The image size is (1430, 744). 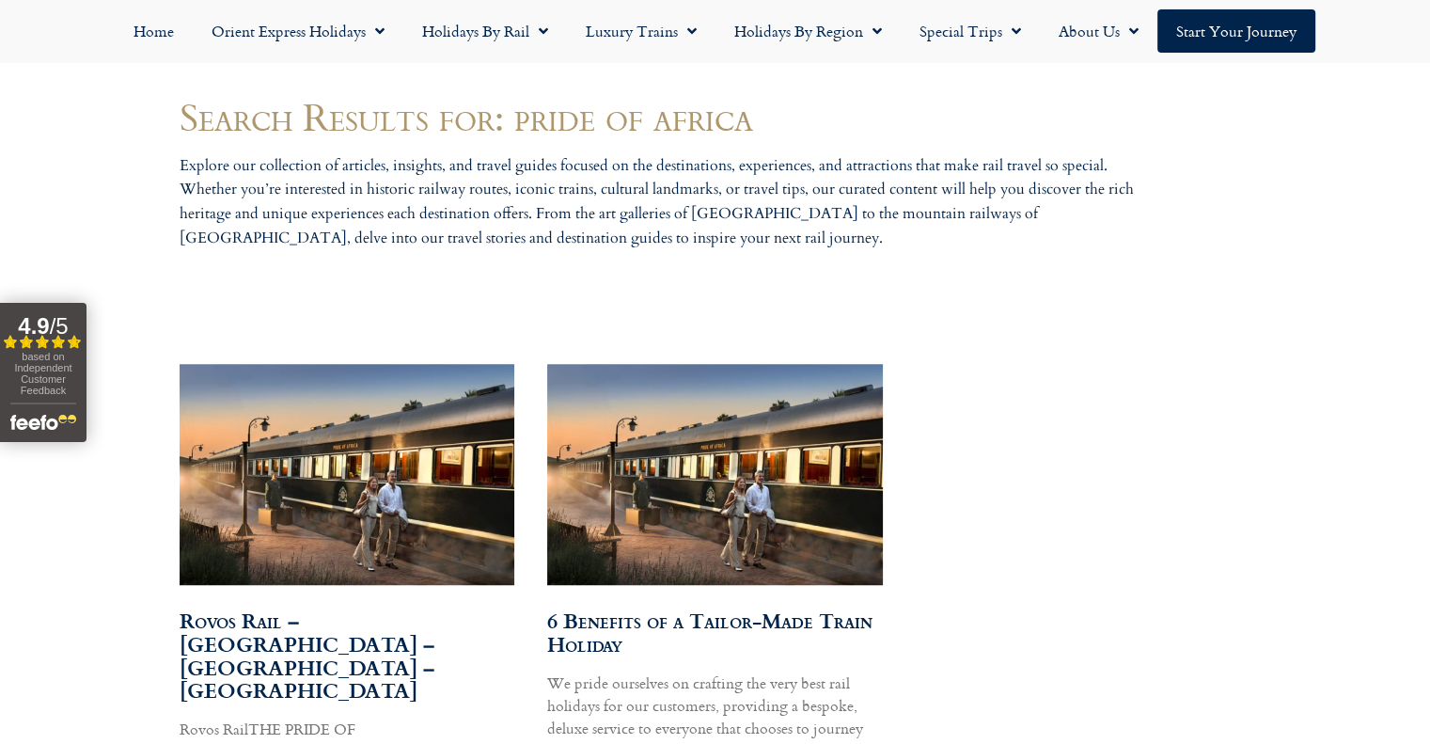 I want to click on a: Luxury Trains, so click(x=641, y=31).